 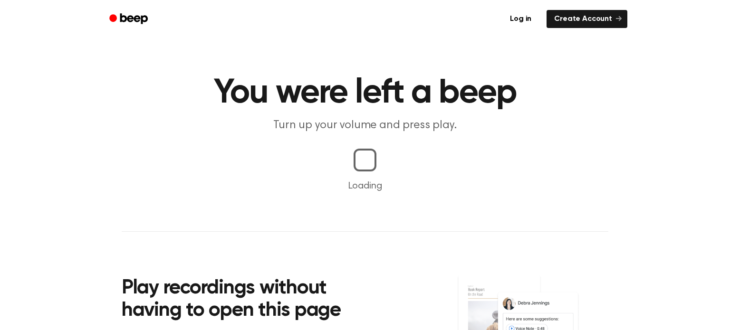 What do you see at coordinates (249, 300) in the screenshot?
I see `h2: Play recordings without having to open this page` at bounding box center [249, 300].